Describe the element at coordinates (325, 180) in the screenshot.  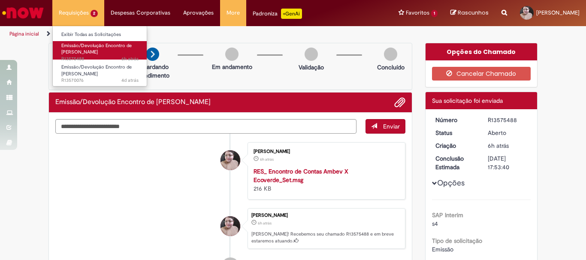
I see `div: 216 KB` at that location.